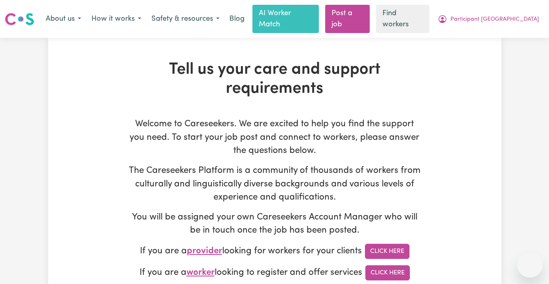 This screenshot has width=549, height=284. What do you see at coordinates (275, 184) in the screenshot?
I see `p: The Careseekers Platform is a community of thousands of workers from culturally and linguisticall...` at bounding box center [275, 184].